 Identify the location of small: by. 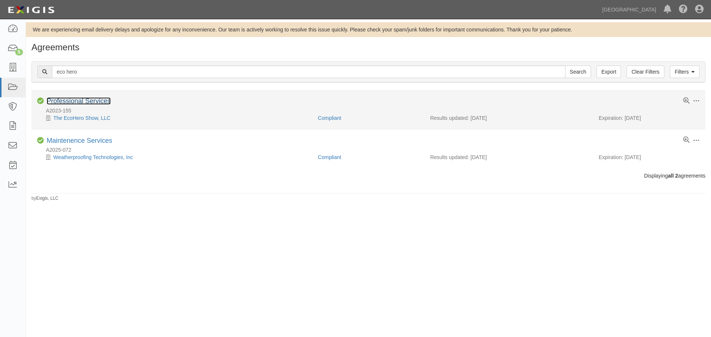
(45, 199).